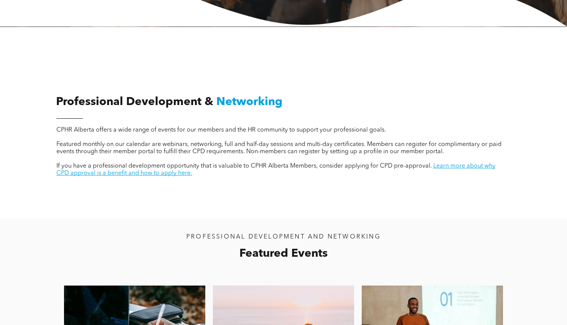  Describe the element at coordinates (244, 166) in the screenshot. I see `span: If you have a professional development opportunity that is valuable to CPHR Alberta Members, cons...` at that location.